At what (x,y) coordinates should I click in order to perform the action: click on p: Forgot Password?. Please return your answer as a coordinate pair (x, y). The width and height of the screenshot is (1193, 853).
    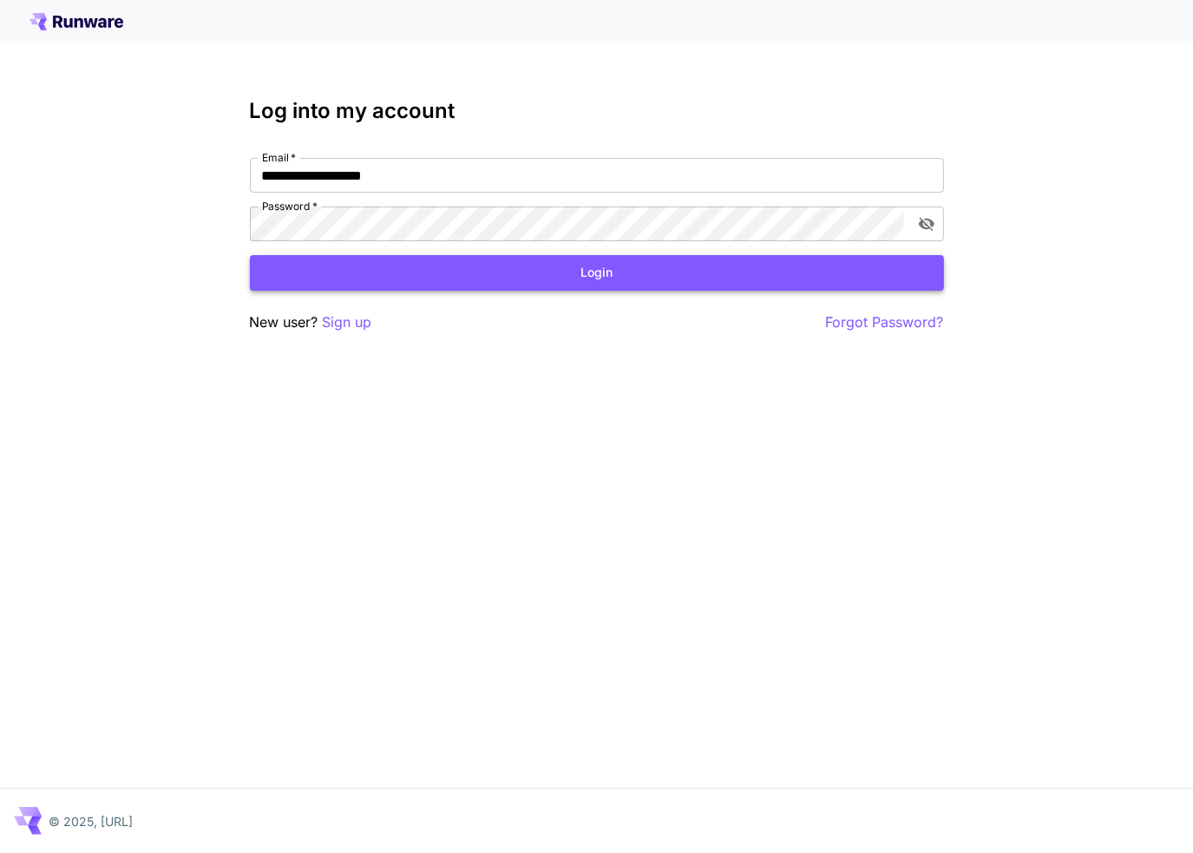
    Looking at the image, I should click on (885, 322).